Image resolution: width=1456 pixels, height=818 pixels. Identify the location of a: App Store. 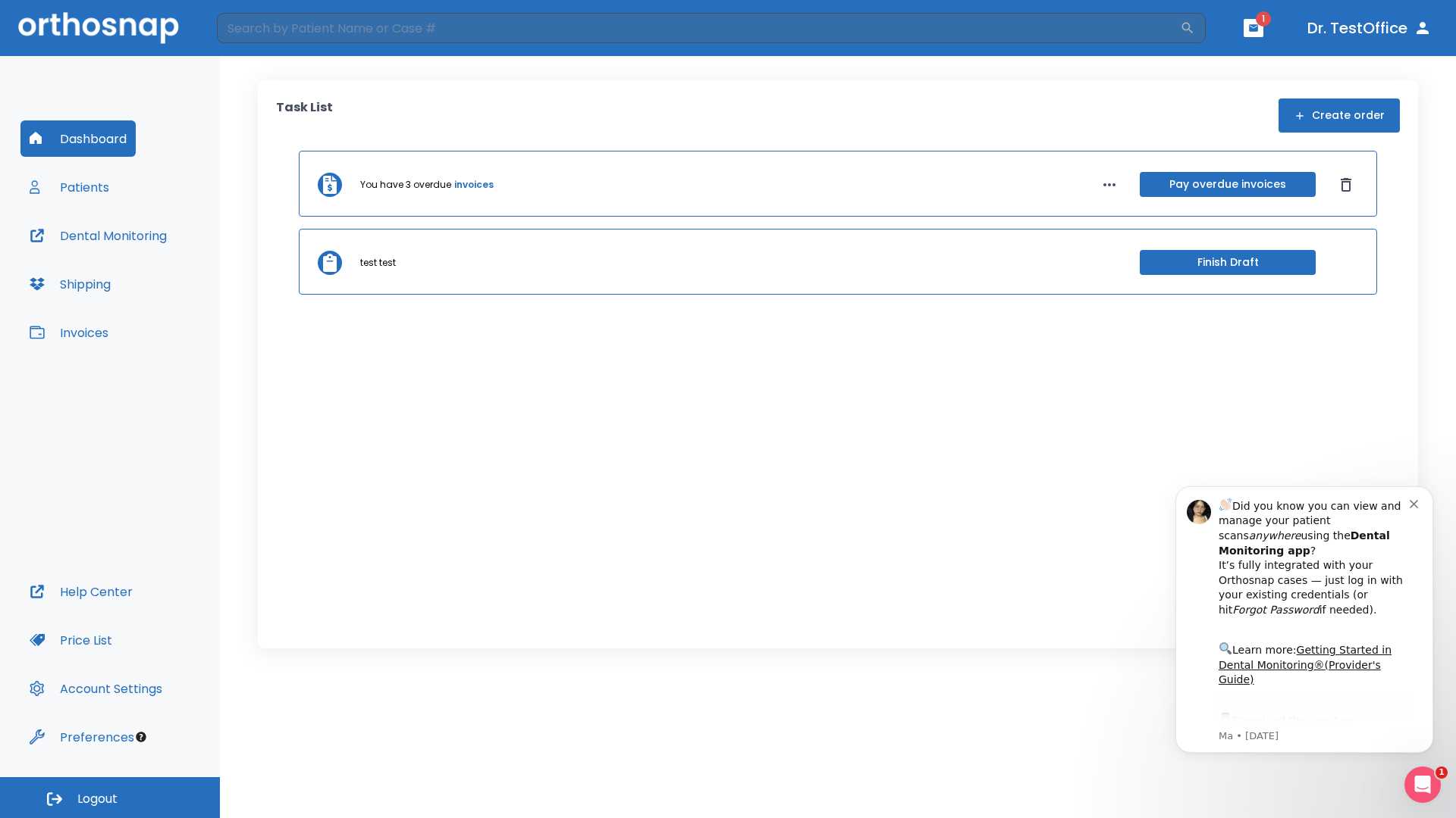
(134, 256).